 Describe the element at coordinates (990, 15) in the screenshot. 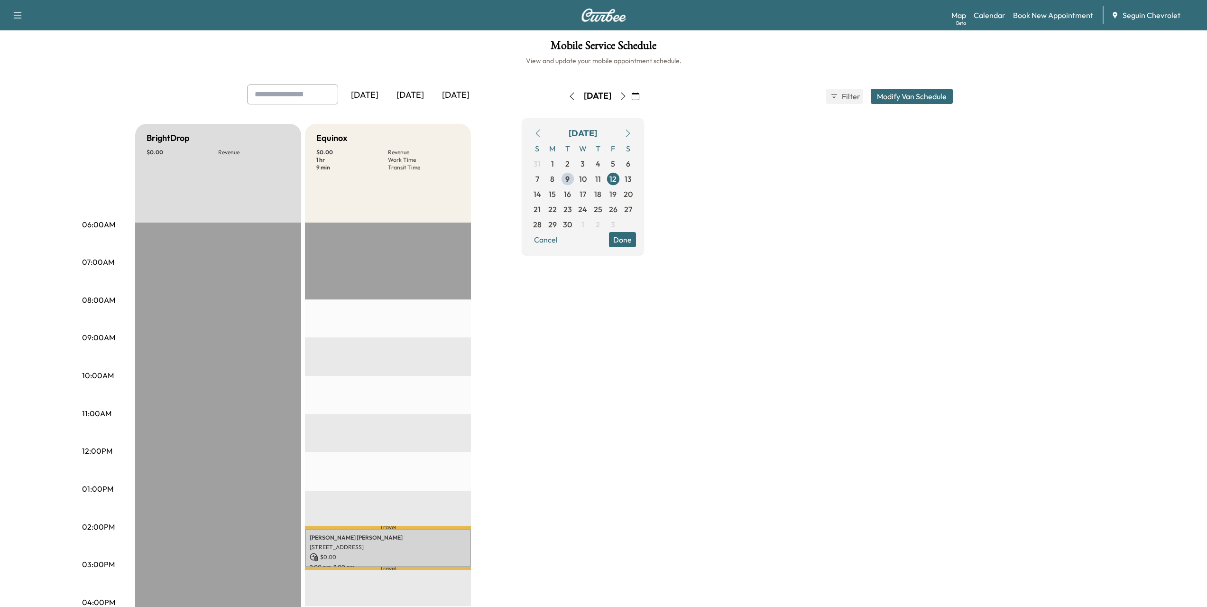

I see `a: Calendar` at that location.